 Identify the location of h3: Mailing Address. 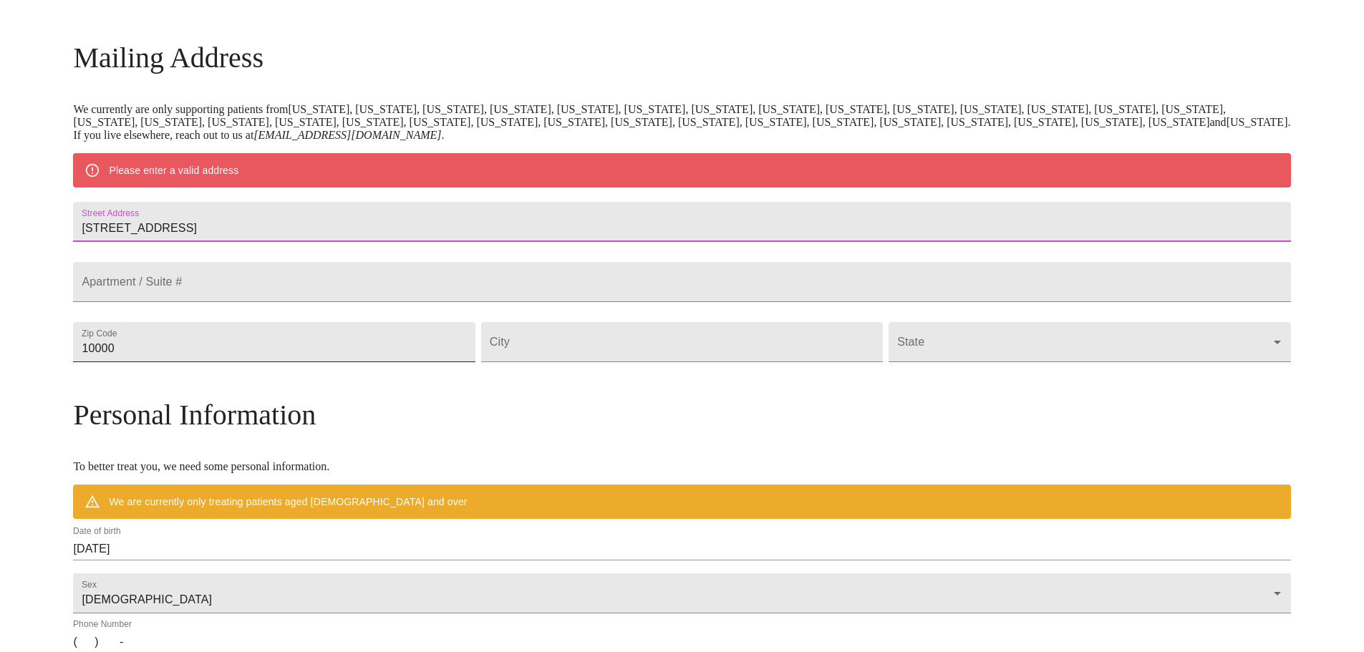
(682, 57).